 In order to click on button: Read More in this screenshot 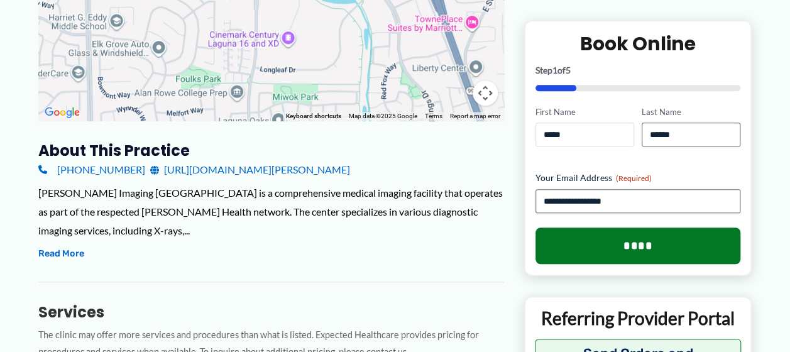, I will do `click(61, 254)`.